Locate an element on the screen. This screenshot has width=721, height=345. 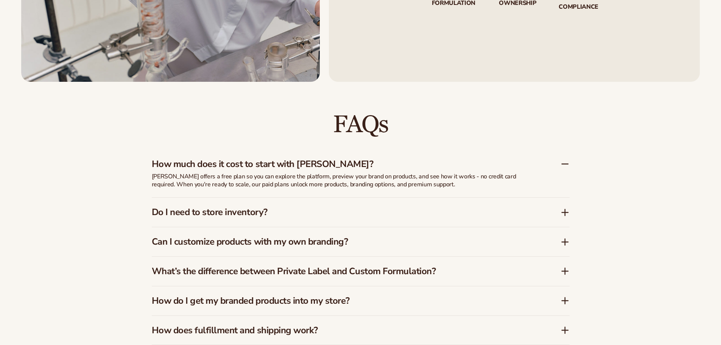
h3: Can I customize products with my own branding? is located at coordinates (345, 242).